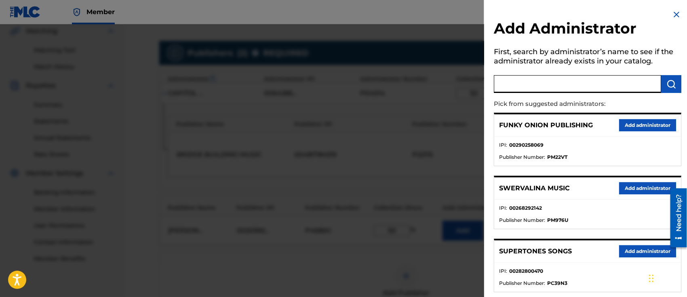 The image size is (687, 297). I want to click on strong: 00268292142, so click(526, 208).